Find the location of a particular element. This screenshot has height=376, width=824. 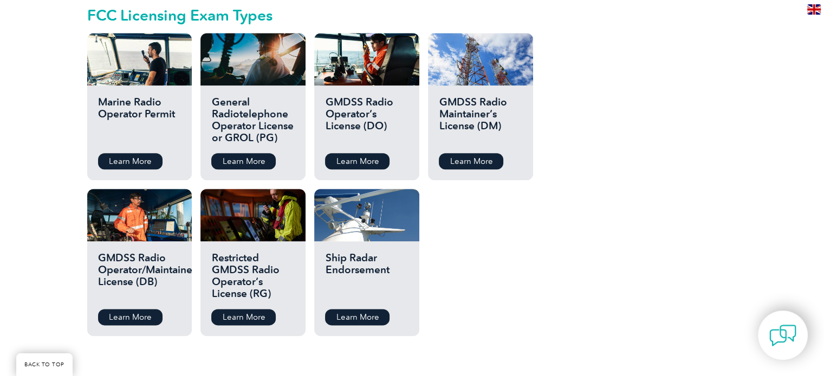

h2: Marine Radio Operator Permit is located at coordinates (139, 121).